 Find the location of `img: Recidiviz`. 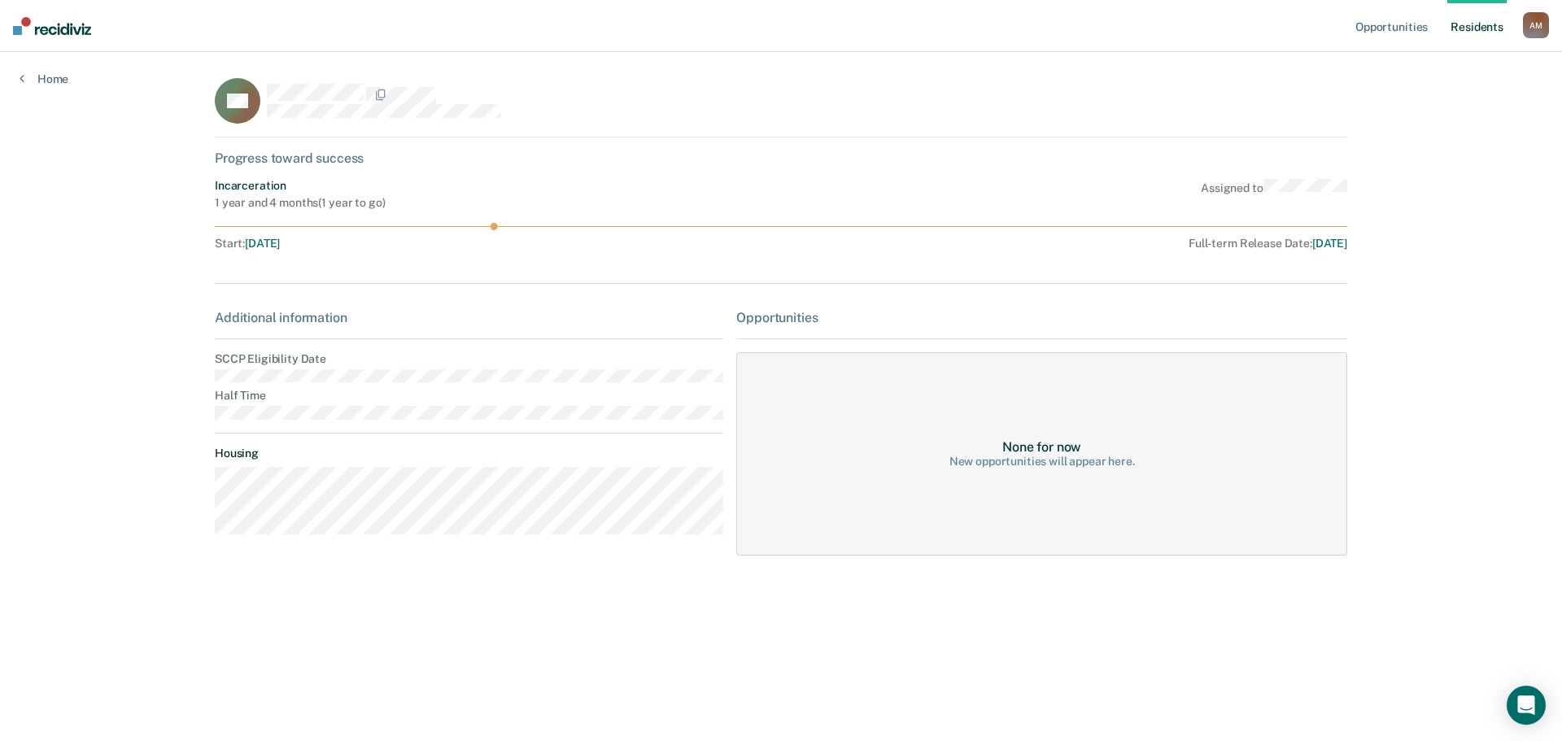

img: Recidiviz is located at coordinates (52, 26).